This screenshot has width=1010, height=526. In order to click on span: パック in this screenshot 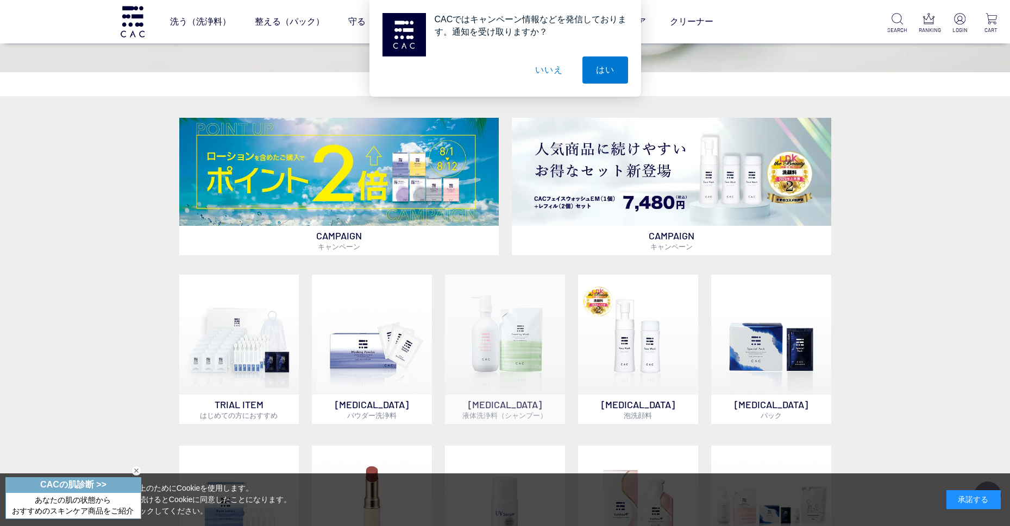, I will do `click(771, 416)`.